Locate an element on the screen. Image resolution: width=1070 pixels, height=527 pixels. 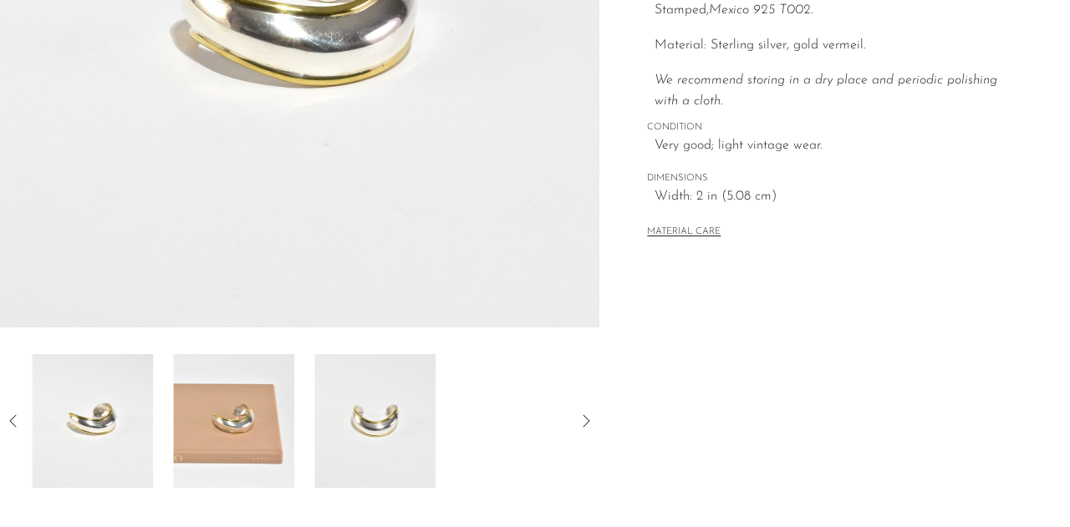
em: Mexico 925 T002. is located at coordinates (760, 10).